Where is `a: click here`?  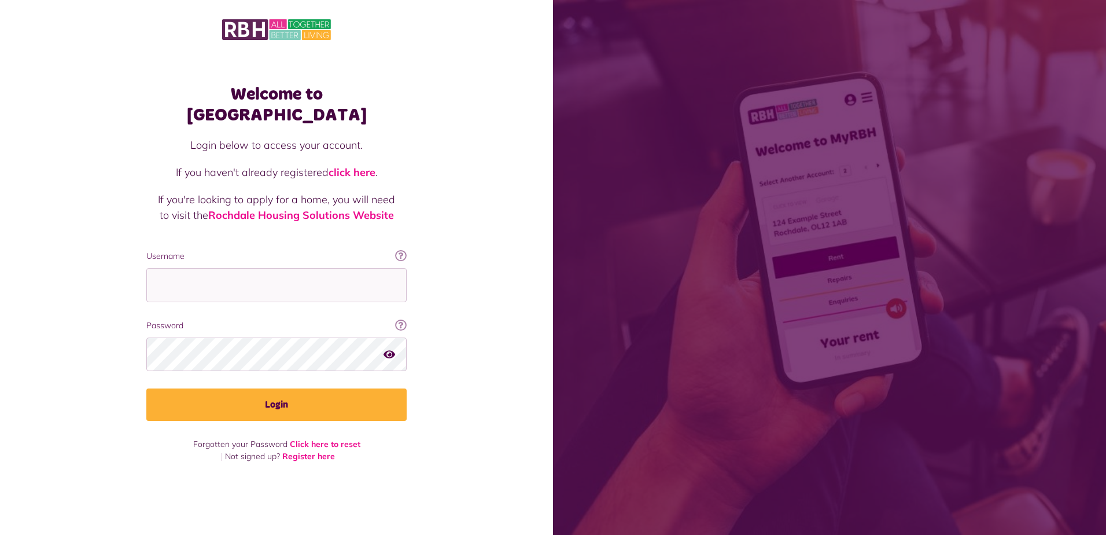 a: click here is located at coordinates (352, 172).